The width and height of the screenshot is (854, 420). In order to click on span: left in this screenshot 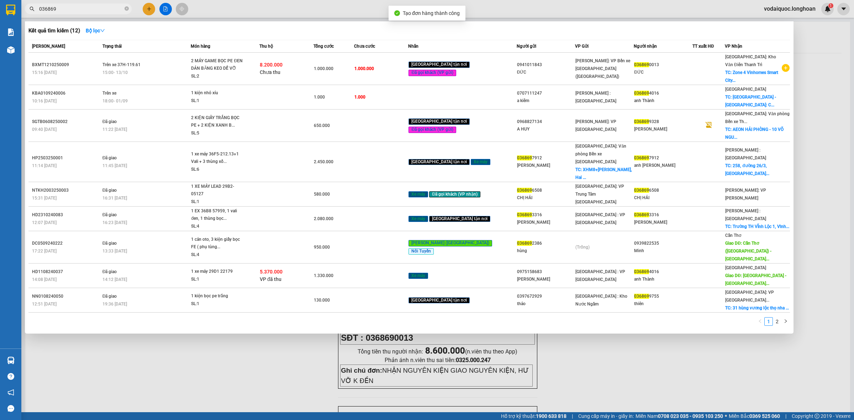, I will do `click(761, 322)`.